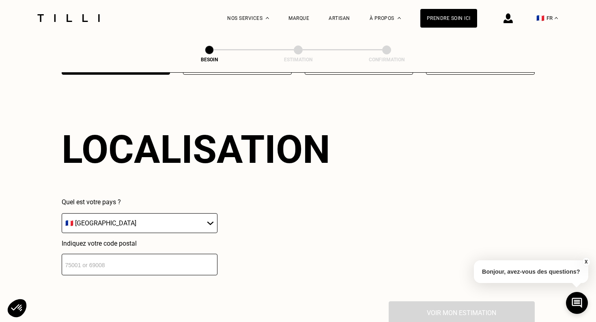 The height and width of the screenshot is (322, 596). I want to click on div: Localisation, so click(196, 149).